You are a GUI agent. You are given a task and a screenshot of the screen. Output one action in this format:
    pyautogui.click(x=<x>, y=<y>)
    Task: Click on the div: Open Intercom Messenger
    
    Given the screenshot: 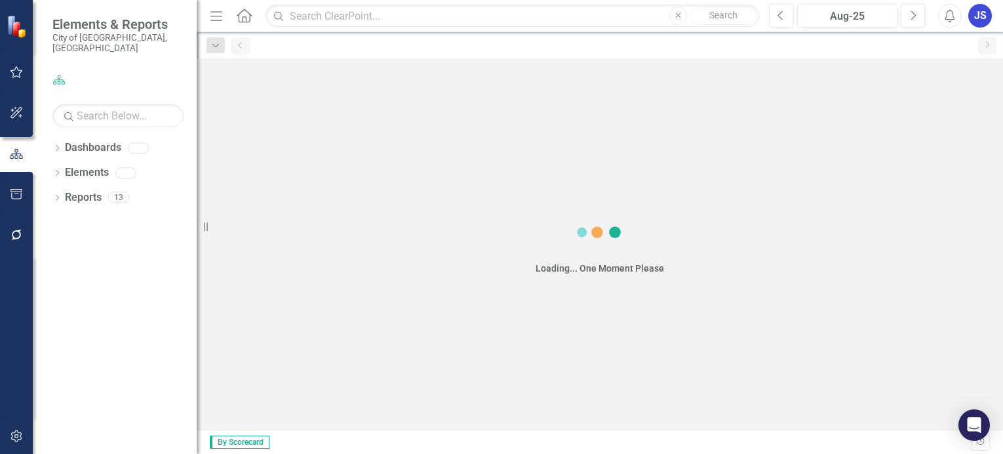 What is the action you would take?
    pyautogui.click(x=974, y=425)
    